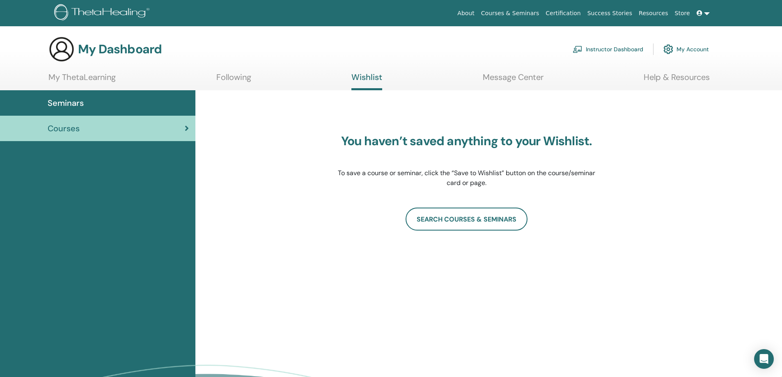 This screenshot has height=377, width=782. I want to click on a: Courses & Seminars, so click(510, 13).